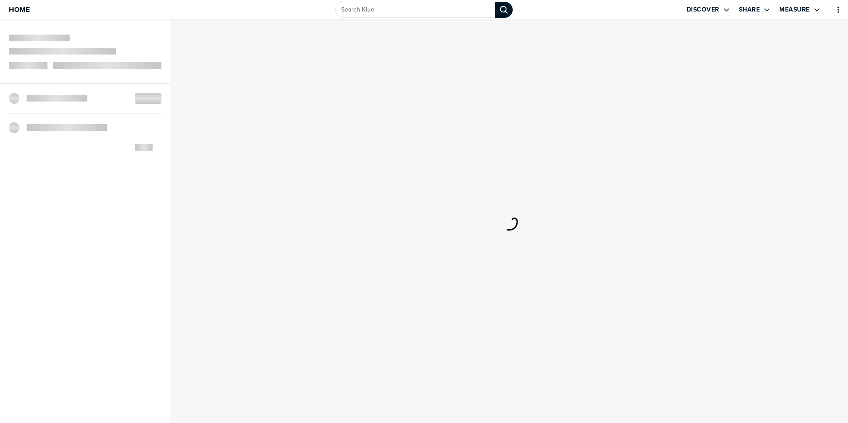 The height and width of the screenshot is (423, 848). What do you see at coordinates (828, 10) in the screenshot?
I see `a: Edit Profile` at bounding box center [828, 10].